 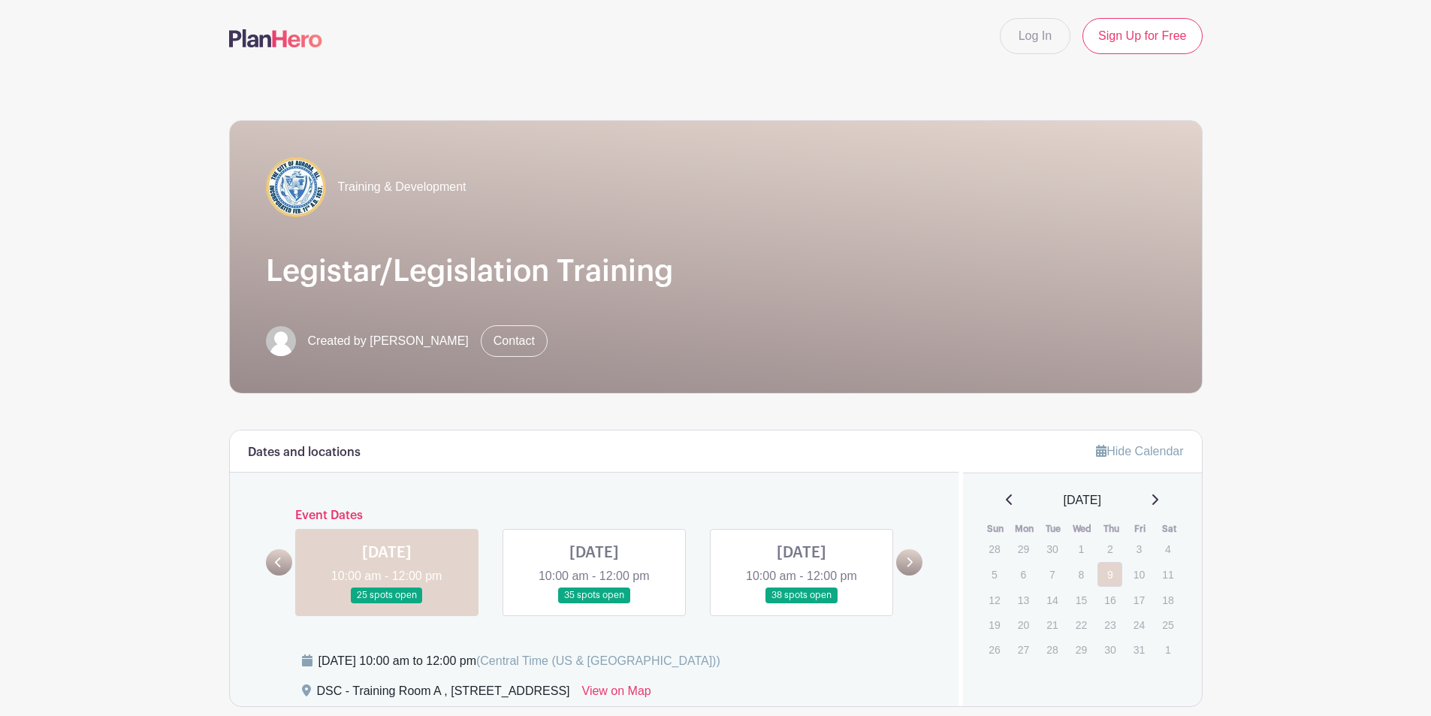 I want to click on p: 19, so click(x=994, y=624).